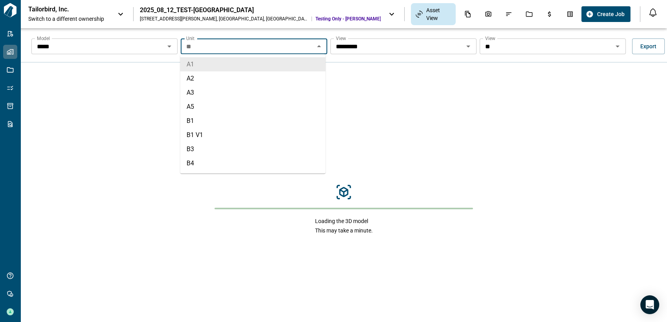  What do you see at coordinates (253, 79) in the screenshot?
I see `li: A2` at bounding box center [253, 79].